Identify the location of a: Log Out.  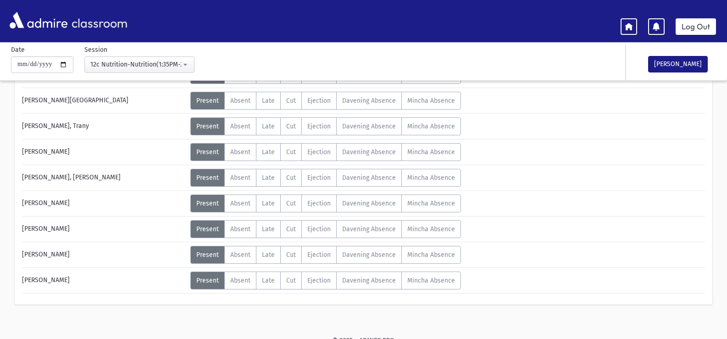
(696, 27).